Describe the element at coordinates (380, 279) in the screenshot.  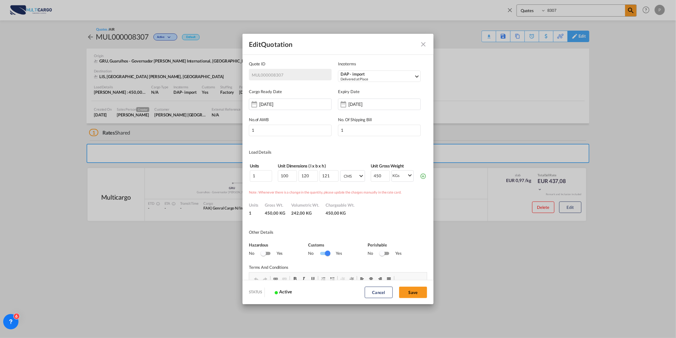
I see `a: Alinhar à direita` at that location.